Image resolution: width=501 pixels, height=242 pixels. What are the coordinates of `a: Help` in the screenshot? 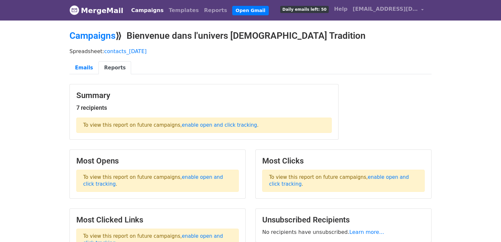 It's located at (340, 9).